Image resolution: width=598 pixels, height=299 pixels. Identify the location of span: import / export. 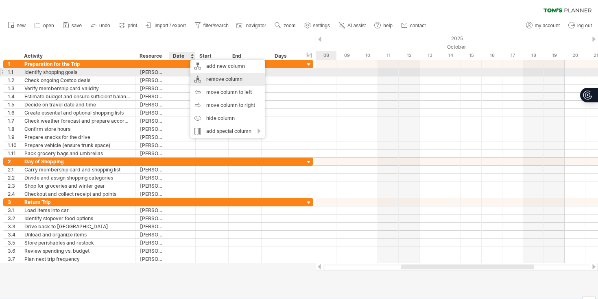
(170, 26).